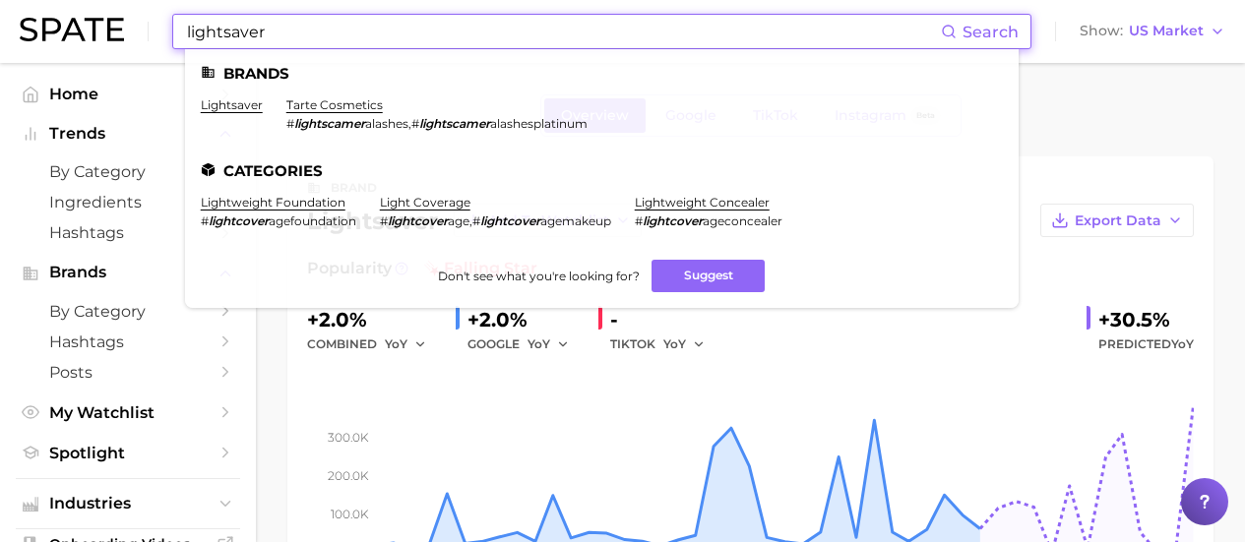 The image size is (1245, 542). I want to click on button: Export Data, so click(1117, 220).